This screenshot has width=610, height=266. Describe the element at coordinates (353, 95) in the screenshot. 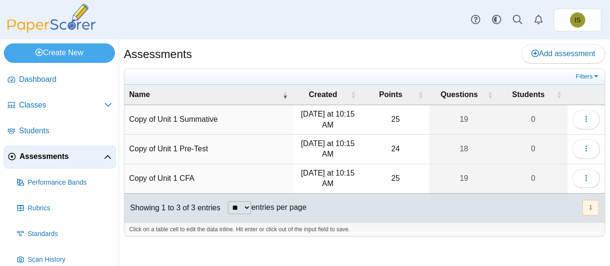

I see `span: Created : Activate to sort` at that location.